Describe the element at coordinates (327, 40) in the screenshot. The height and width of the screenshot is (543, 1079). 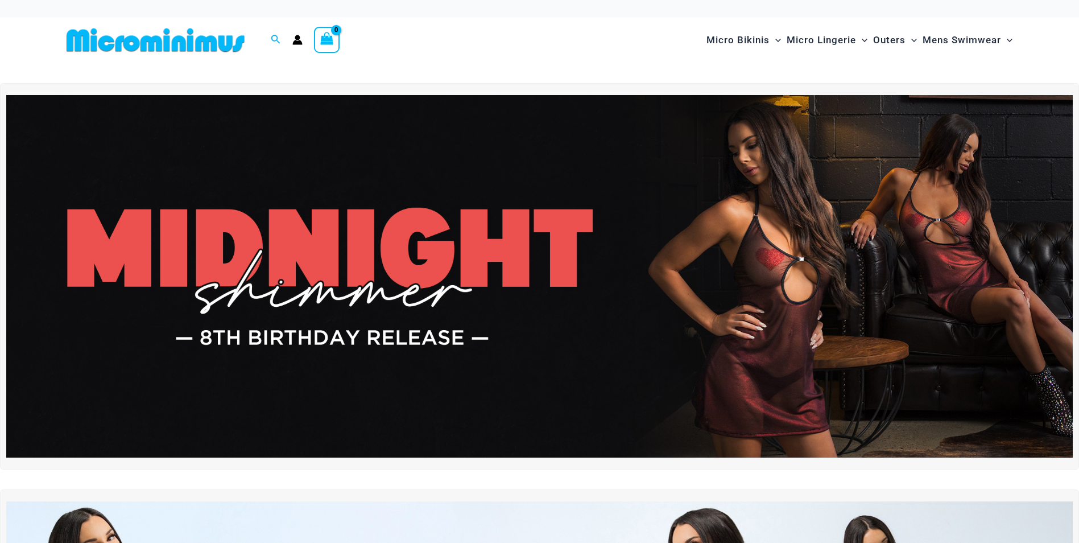
I see `a: View Shopping Cart, empty` at that location.